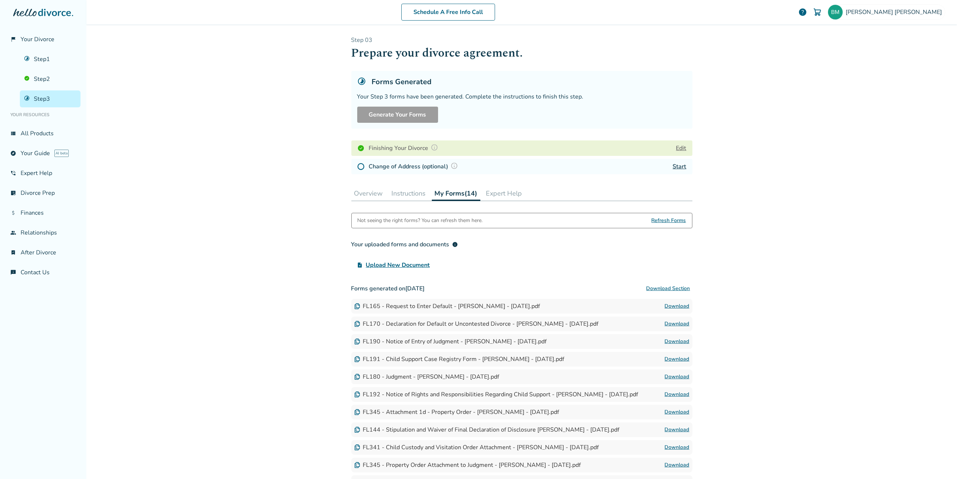 The height and width of the screenshot is (479, 957). What do you see at coordinates (43, 213) in the screenshot?
I see `a: attach_moneyFinances` at bounding box center [43, 213].